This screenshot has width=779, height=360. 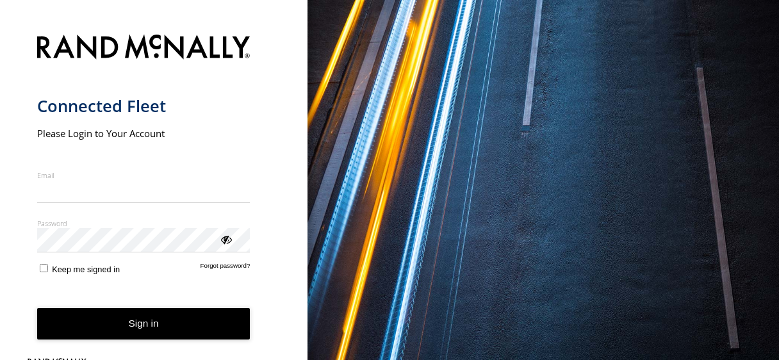 What do you see at coordinates (154, 194) in the screenshot?
I see `form: main` at bounding box center [154, 194].